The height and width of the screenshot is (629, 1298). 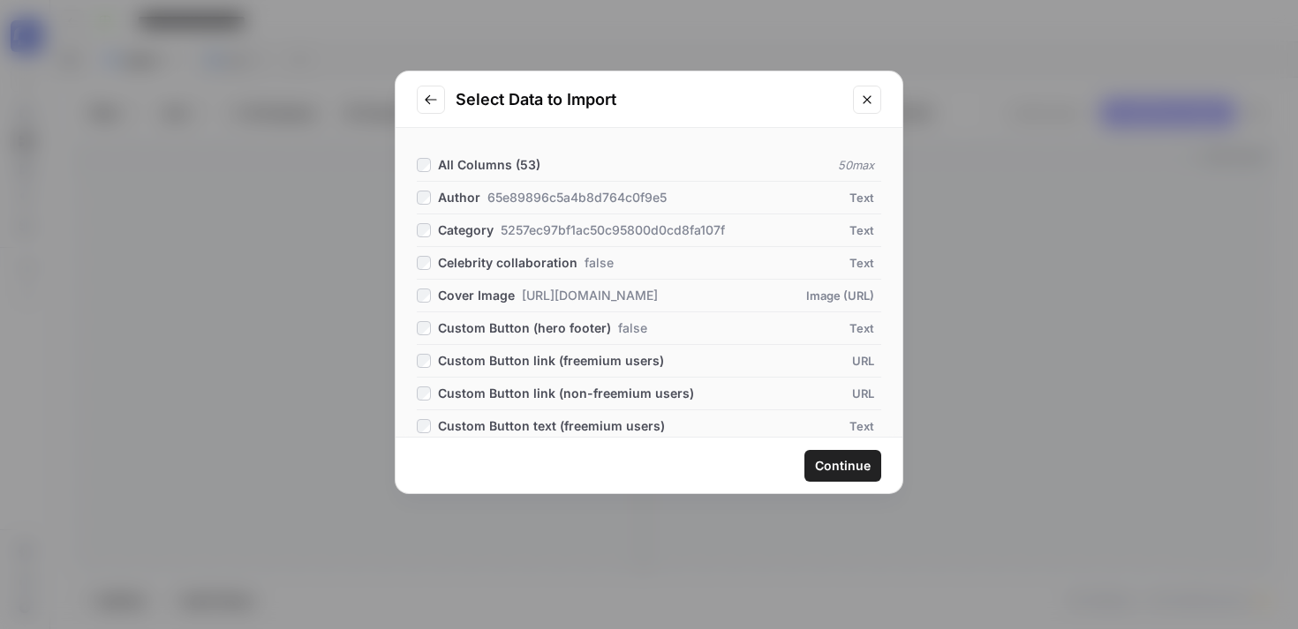 I want to click on span: 50 max, so click(x=855, y=165).